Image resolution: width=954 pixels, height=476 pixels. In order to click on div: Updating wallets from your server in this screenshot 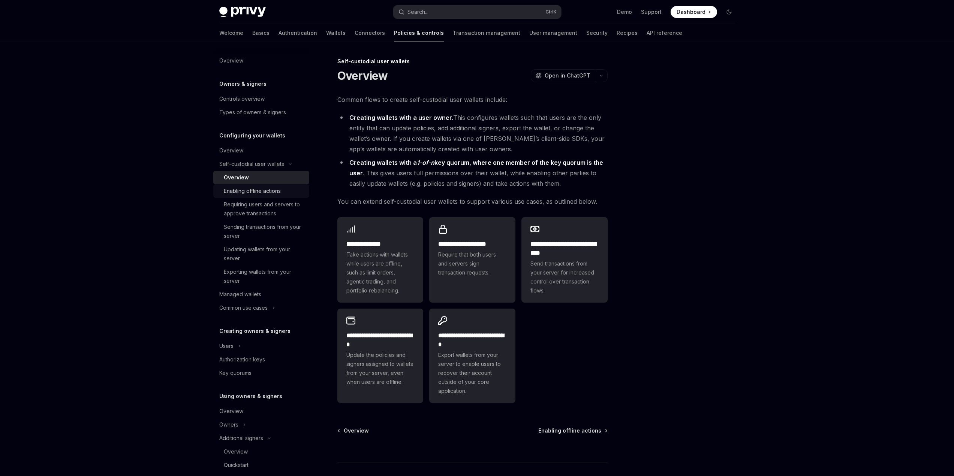, I will do `click(264, 254)`.